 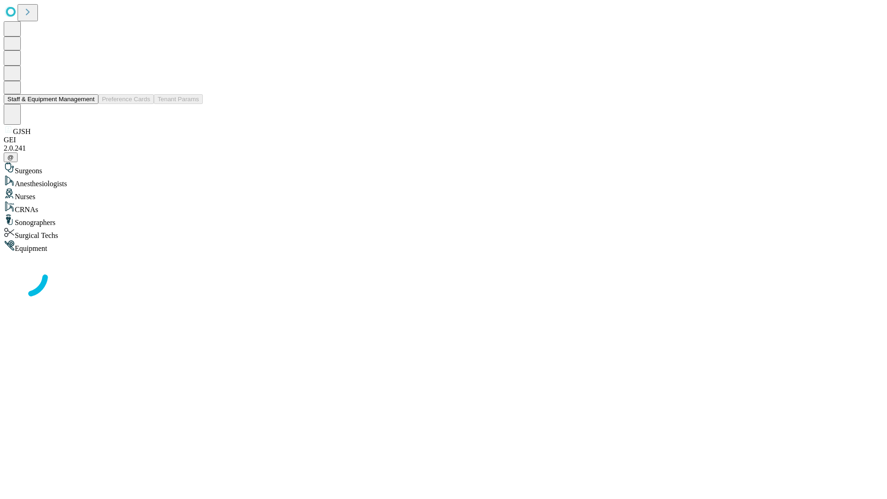 I want to click on div: Equipment, so click(x=444, y=246).